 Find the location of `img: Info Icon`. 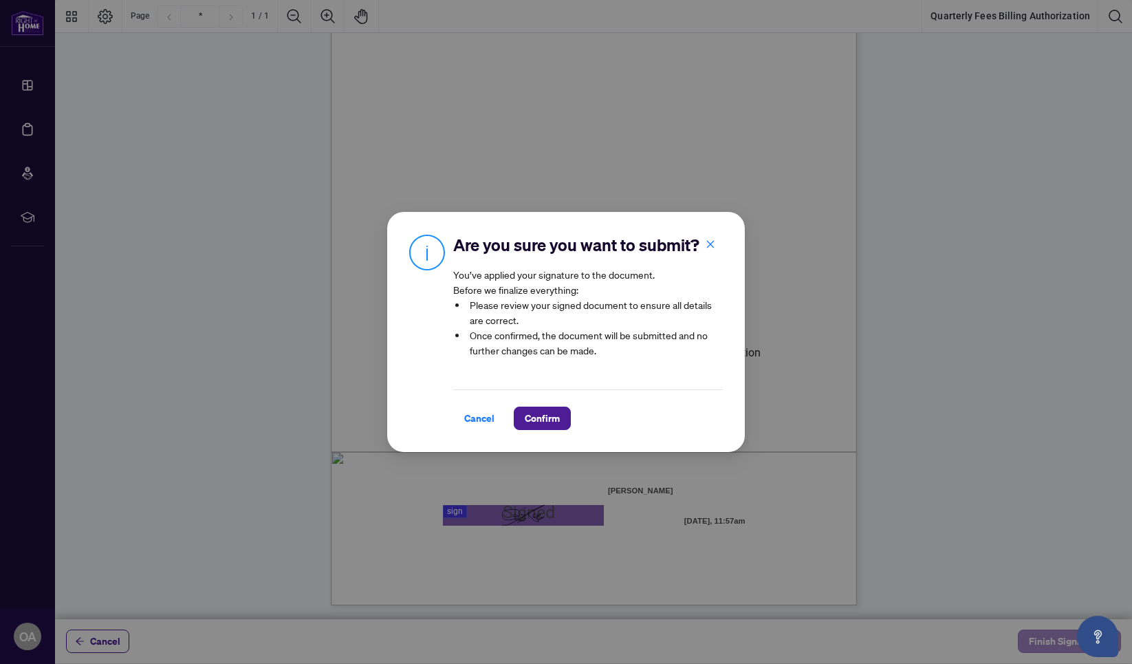

img: Info Icon is located at coordinates (427, 252).